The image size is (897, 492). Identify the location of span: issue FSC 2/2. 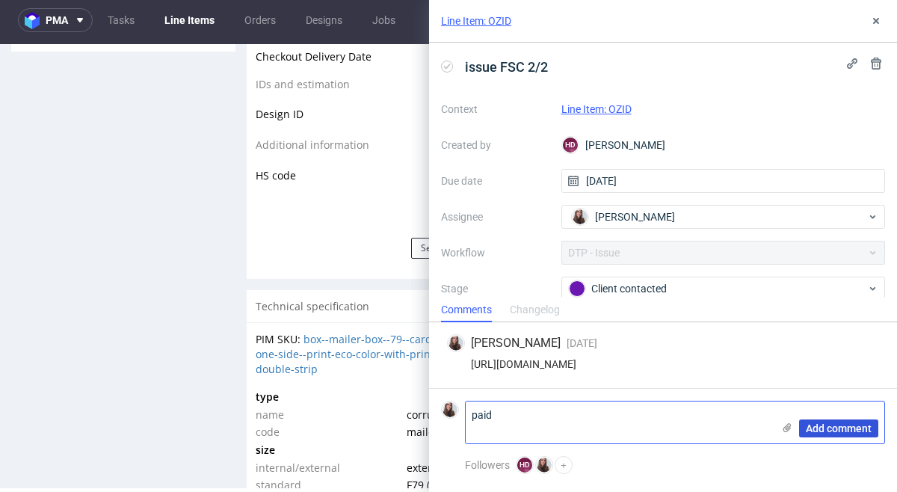
(506, 67).